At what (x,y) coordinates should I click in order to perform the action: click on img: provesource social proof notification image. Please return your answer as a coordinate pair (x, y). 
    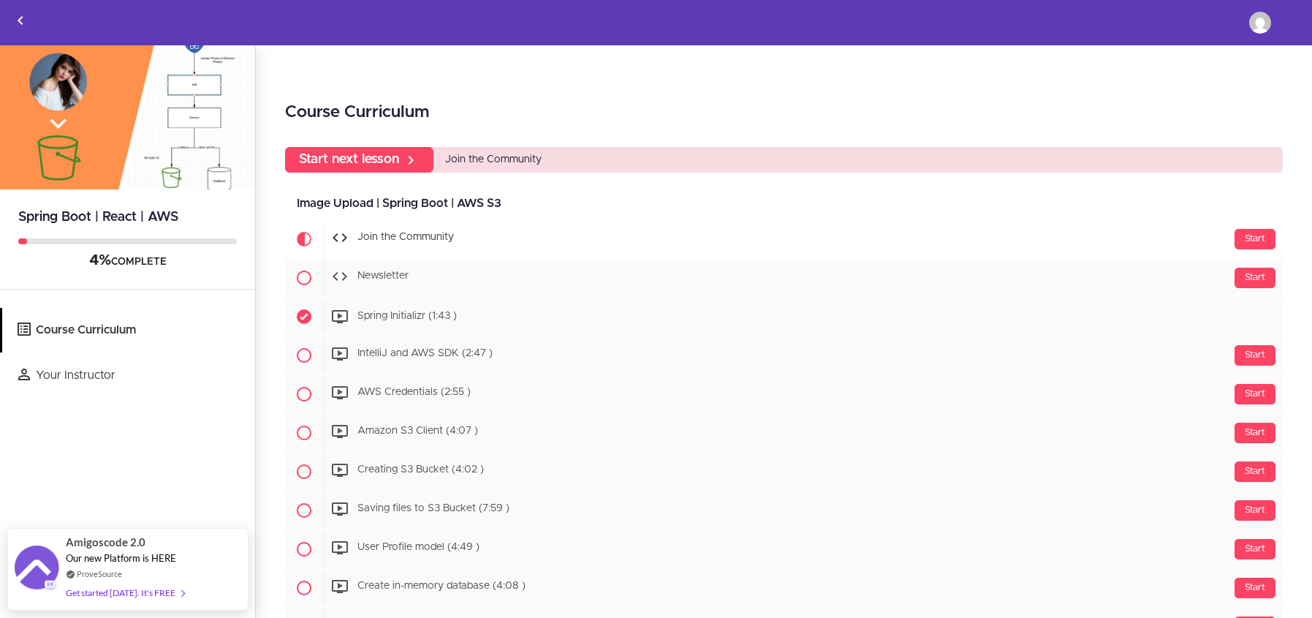
    Looking at the image, I should click on (37, 569).